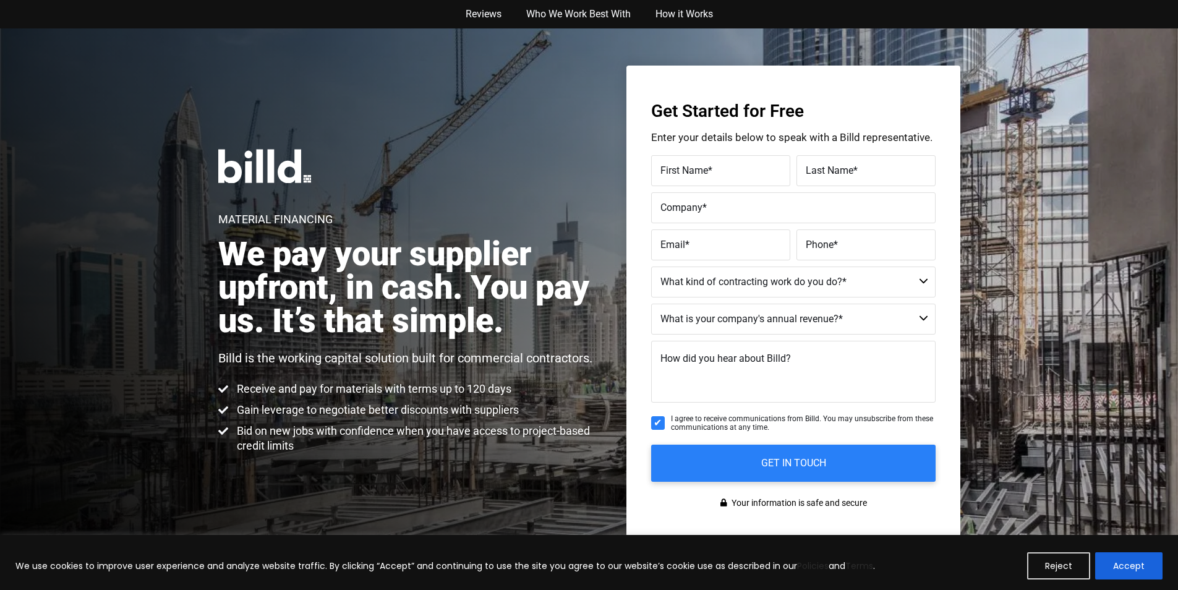 This screenshot has height=590, width=1178. I want to click on input: I agree to receive communications from Billd. You may unsubscribe from these communications at an..., so click(658, 423).